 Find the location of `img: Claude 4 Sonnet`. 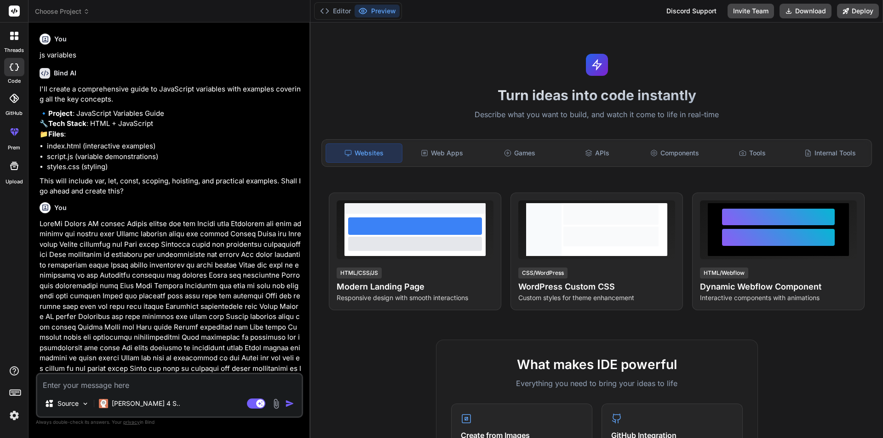

img: Claude 4 Sonnet is located at coordinates (103, 404).